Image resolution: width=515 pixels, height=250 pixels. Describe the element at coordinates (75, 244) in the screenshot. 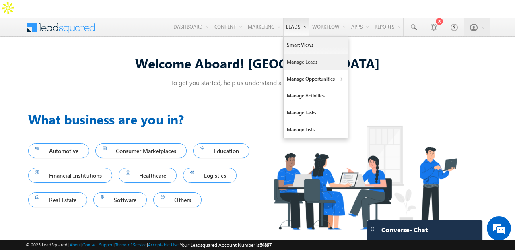

I see `a: About` at that location.